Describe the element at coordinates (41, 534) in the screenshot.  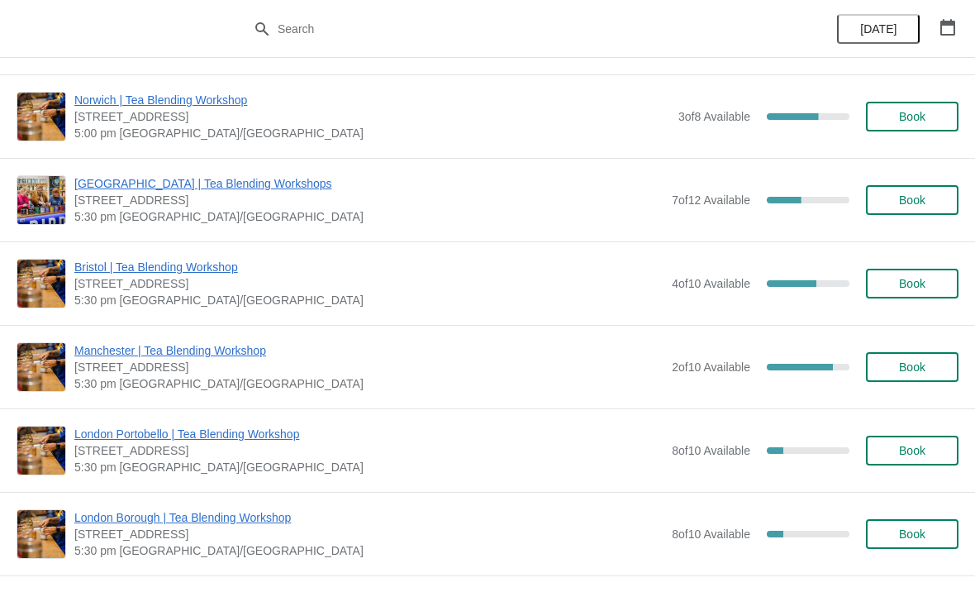
I see `img: London Borough | Tea Blending Workshop | 7 Park St, London SE1 9AB, UK | 5:30 pm Europe/London` at that location.